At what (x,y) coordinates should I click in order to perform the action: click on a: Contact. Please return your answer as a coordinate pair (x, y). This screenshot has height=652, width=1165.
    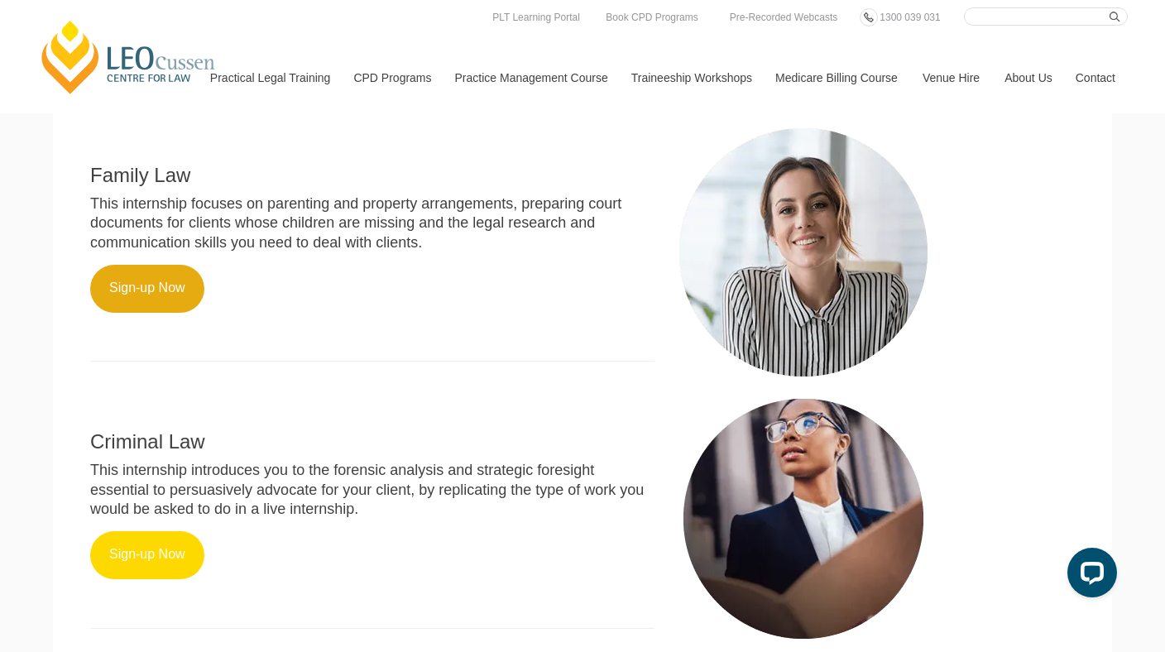
    Looking at the image, I should click on (1096, 78).